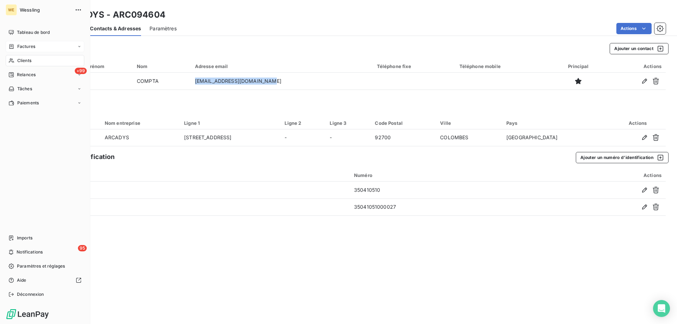  What do you see at coordinates (662, 309) in the screenshot?
I see `div: Open Intercom Messenger` at bounding box center [662, 309].